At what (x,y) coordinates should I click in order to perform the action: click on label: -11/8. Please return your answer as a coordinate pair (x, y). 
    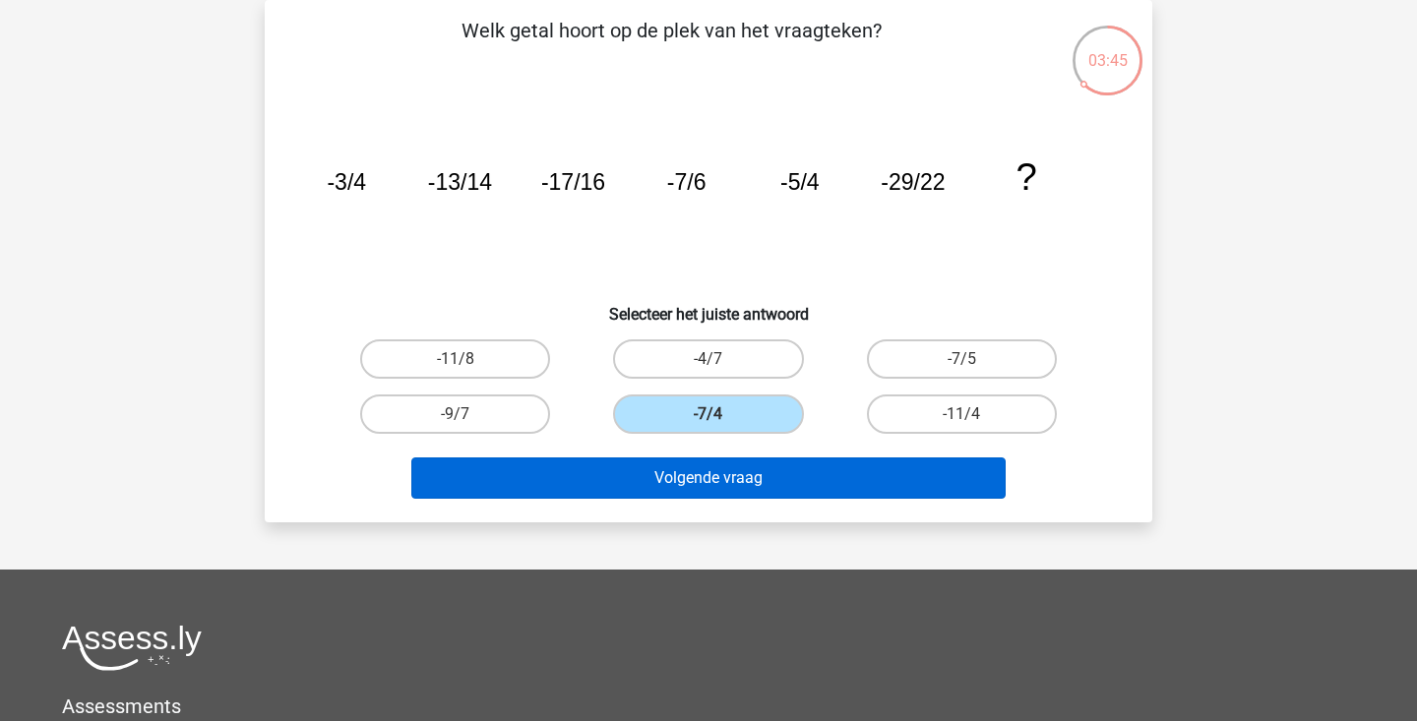
    Looking at the image, I should click on (455, 359).